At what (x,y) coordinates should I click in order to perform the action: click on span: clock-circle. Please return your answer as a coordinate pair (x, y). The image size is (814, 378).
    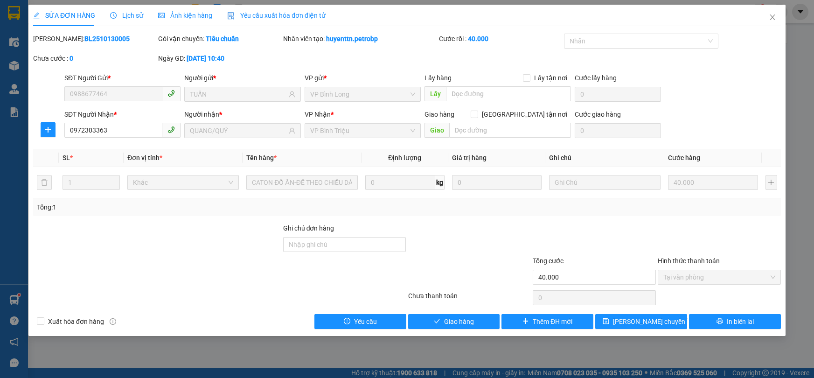
    Looking at the image, I should click on (113, 15).